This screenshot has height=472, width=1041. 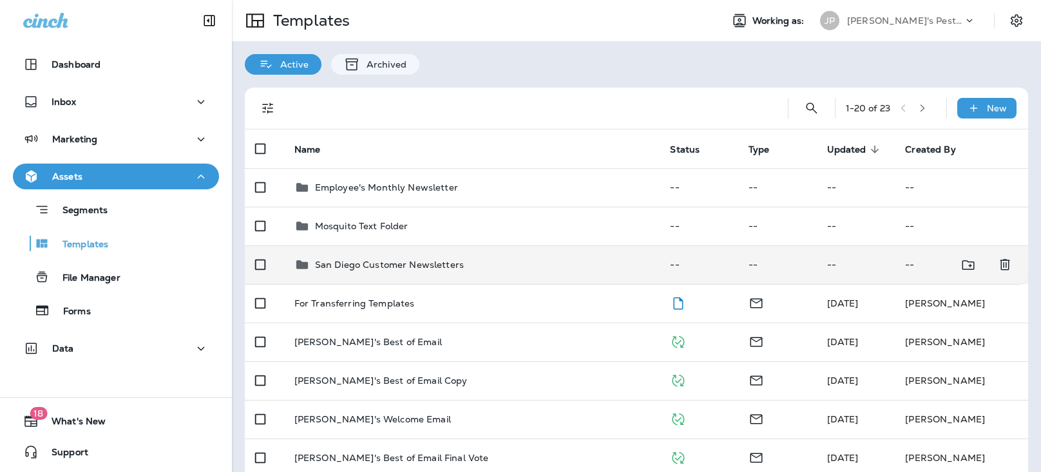 I want to click on button: Inbox, so click(x=116, y=102).